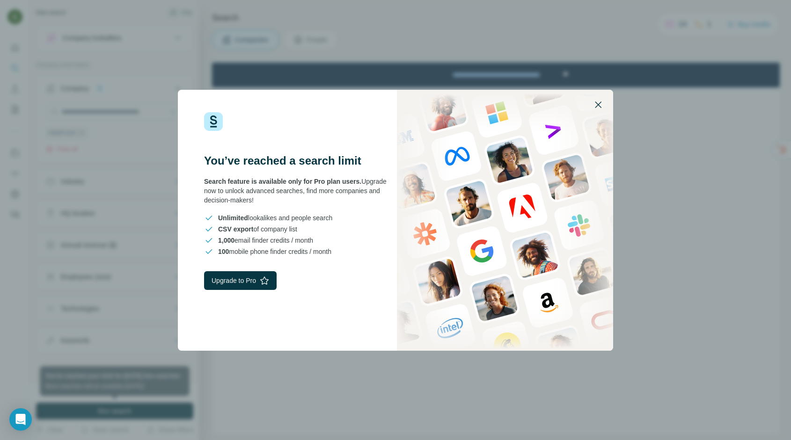 Image resolution: width=791 pixels, height=440 pixels. What do you see at coordinates (235, 229) in the screenshot?
I see `span: CSV export` at bounding box center [235, 229].